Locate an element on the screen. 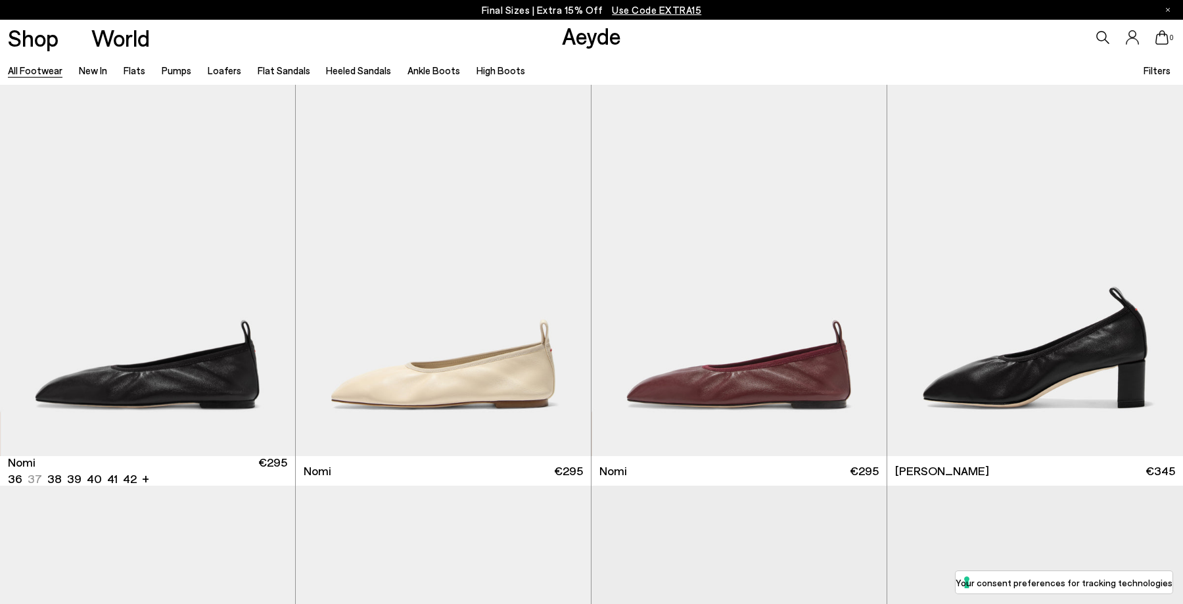 This screenshot has width=1183, height=604. img: Narissa Ruched Pumps is located at coordinates (1035, 270).